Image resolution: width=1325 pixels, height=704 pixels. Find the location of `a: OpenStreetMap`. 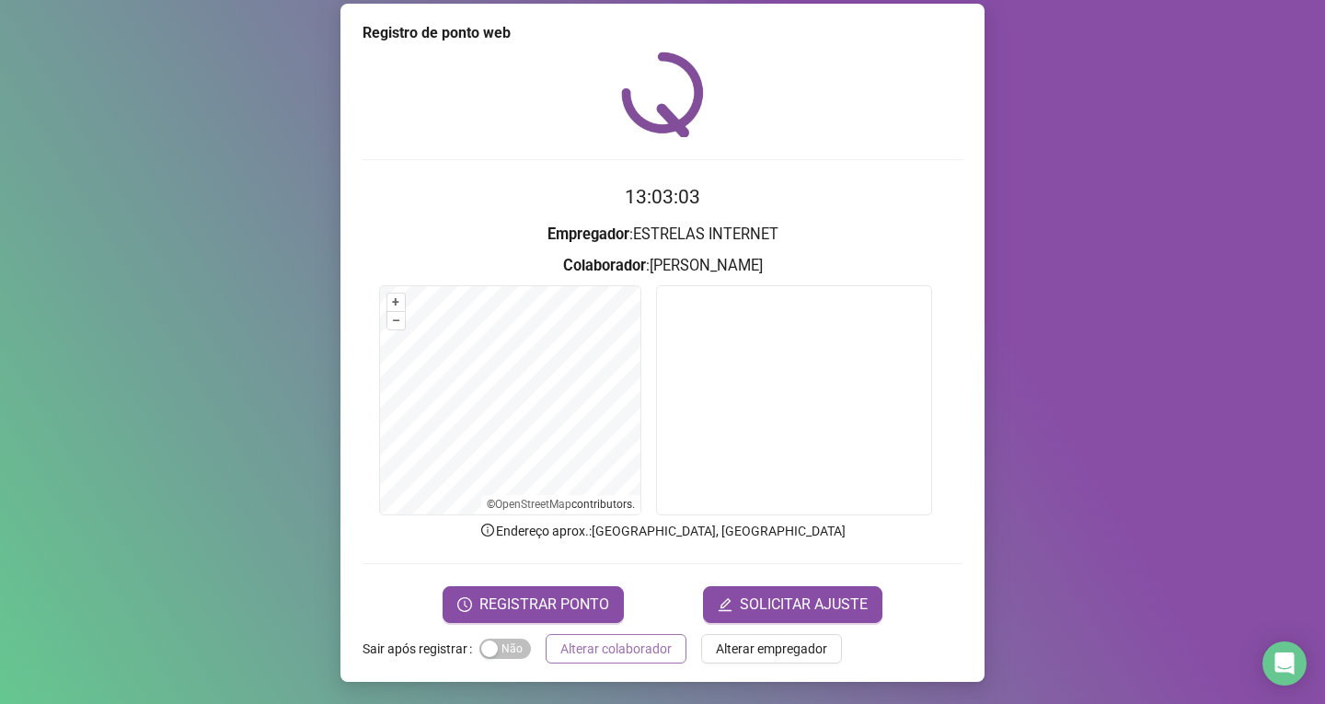

a: OpenStreetMap is located at coordinates (533, 504).